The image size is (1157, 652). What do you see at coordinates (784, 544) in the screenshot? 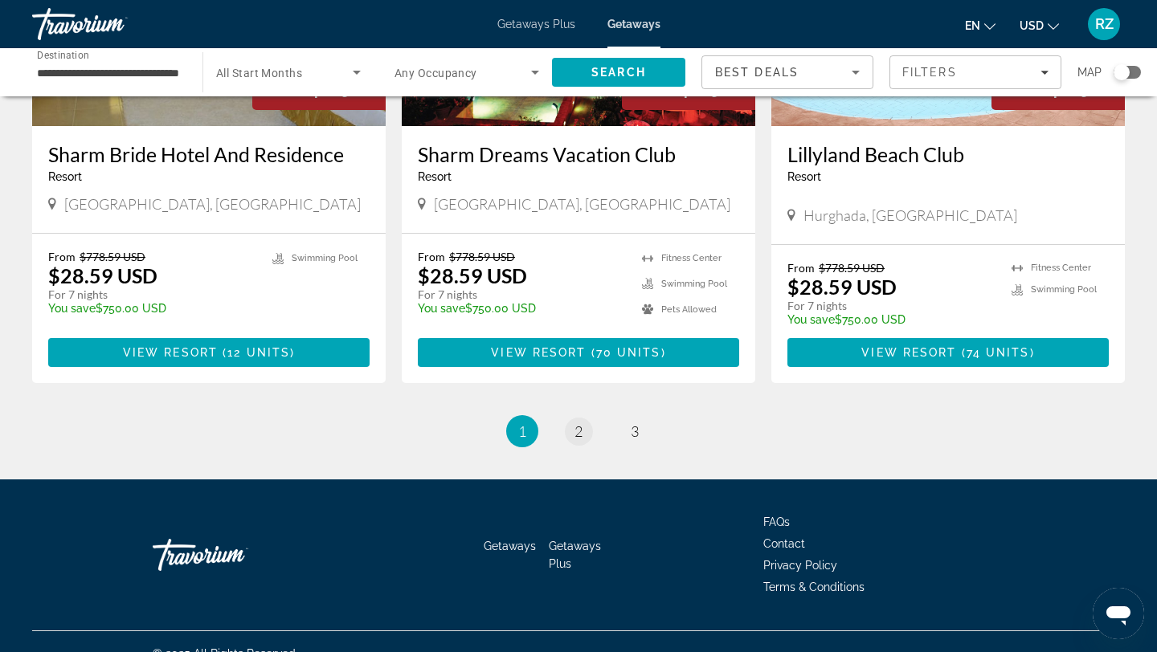
I see `a: Contact` at bounding box center [784, 544].